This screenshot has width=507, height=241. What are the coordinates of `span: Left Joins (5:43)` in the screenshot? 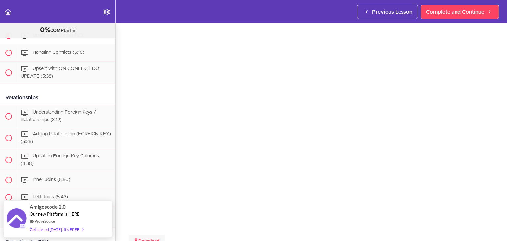 It's located at (50, 197).